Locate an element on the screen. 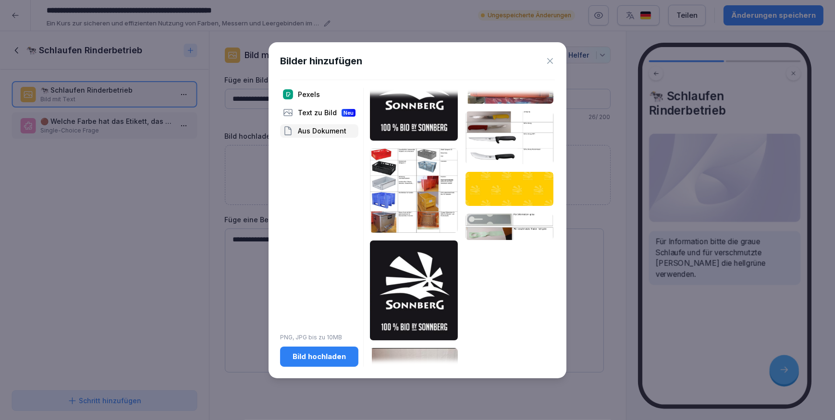 Image resolution: width=835 pixels, height=420 pixels. div: Neu is located at coordinates (348, 113).